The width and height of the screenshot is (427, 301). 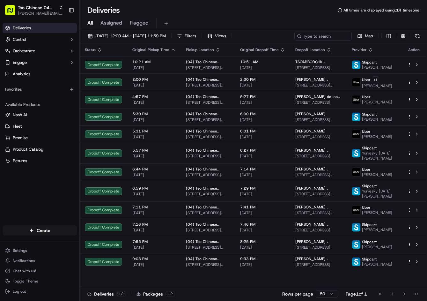 What do you see at coordinates (154, 242) in the screenshot?
I see `span: 7:55 PM` at bounding box center [154, 242].